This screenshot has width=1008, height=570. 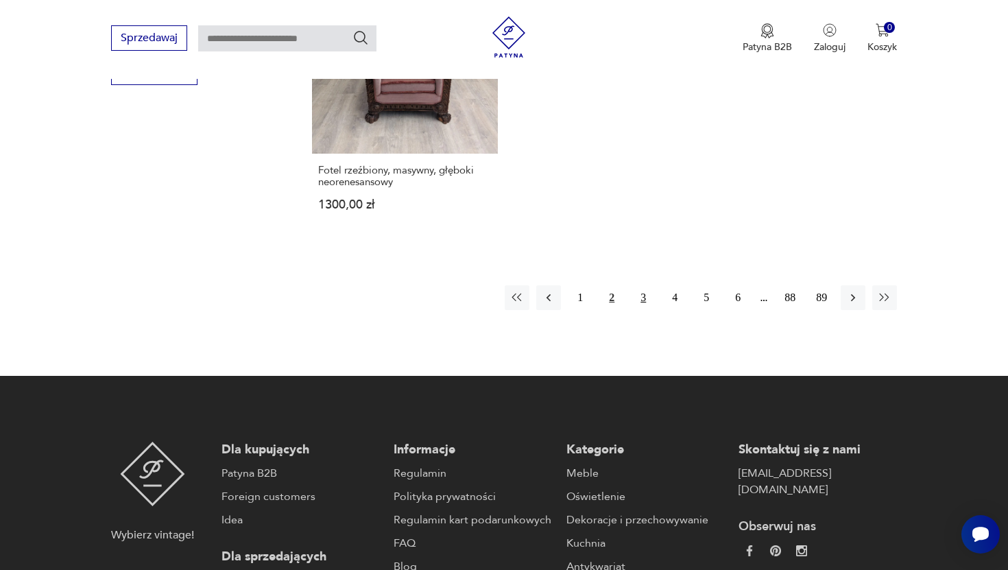 I want to click on img: c2fd9cf7f39615d9d6839a72ae8e59e5.webp, so click(x=802, y=551).